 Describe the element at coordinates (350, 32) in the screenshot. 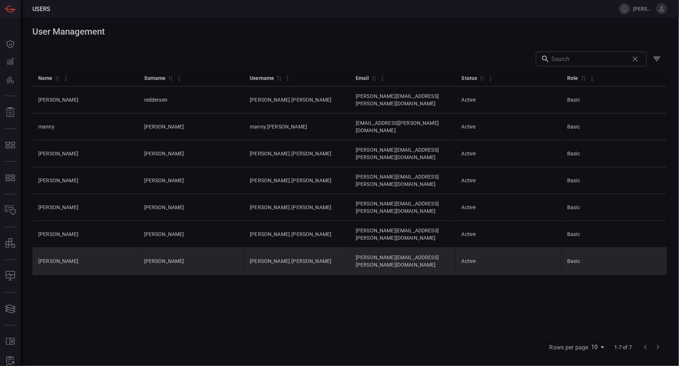

I see `h1: User Management` at that location.